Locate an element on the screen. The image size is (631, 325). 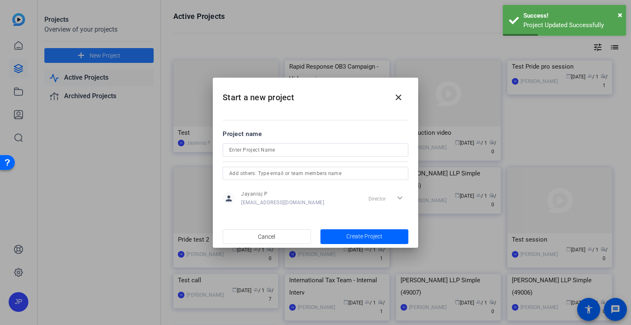
mat-icon: person is located at coordinates (229, 199).